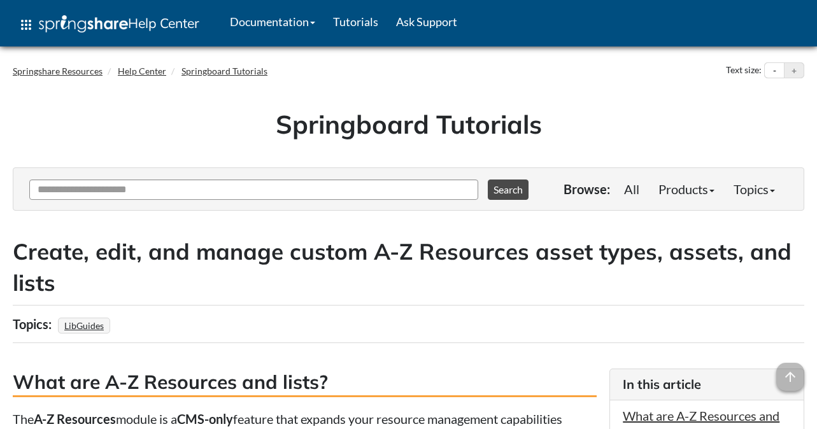 The width and height of the screenshot is (817, 429). What do you see at coordinates (744, 71) in the screenshot?
I see `div: Text size:` at bounding box center [744, 71].